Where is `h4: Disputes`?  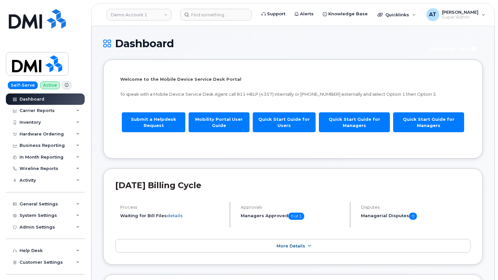 h4: Disputes is located at coordinates (416, 207).